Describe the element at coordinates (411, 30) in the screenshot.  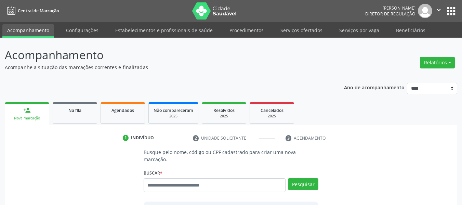
I see `a: Beneficiários` at that location.